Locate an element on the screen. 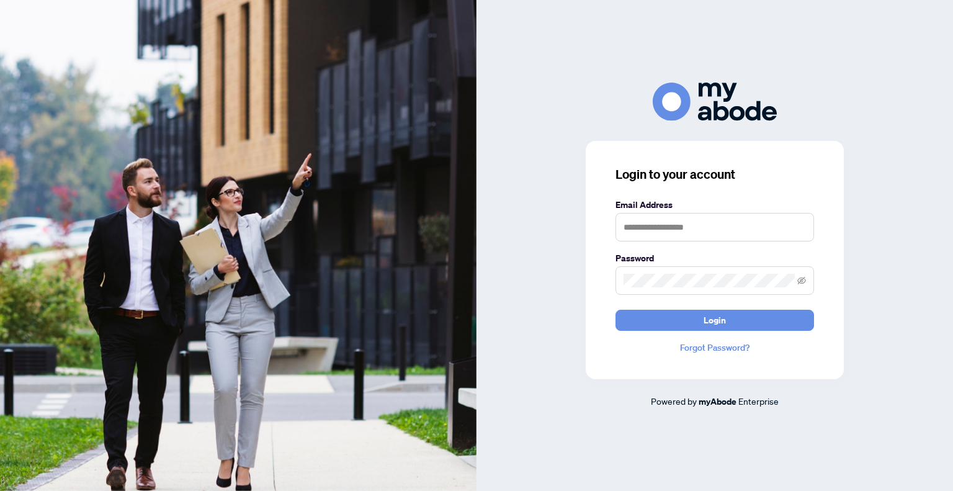 This screenshot has width=953, height=491. a: myAbode is located at coordinates (717, 401).